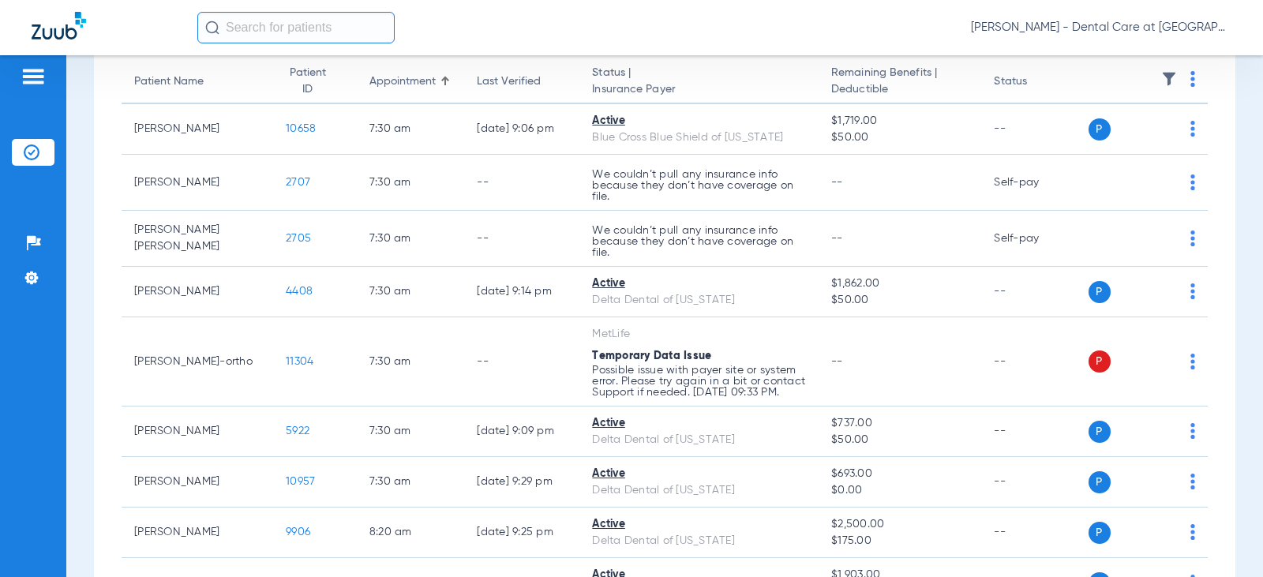  Describe the element at coordinates (900, 283) in the screenshot. I see `span: $1,862.00` at that location.